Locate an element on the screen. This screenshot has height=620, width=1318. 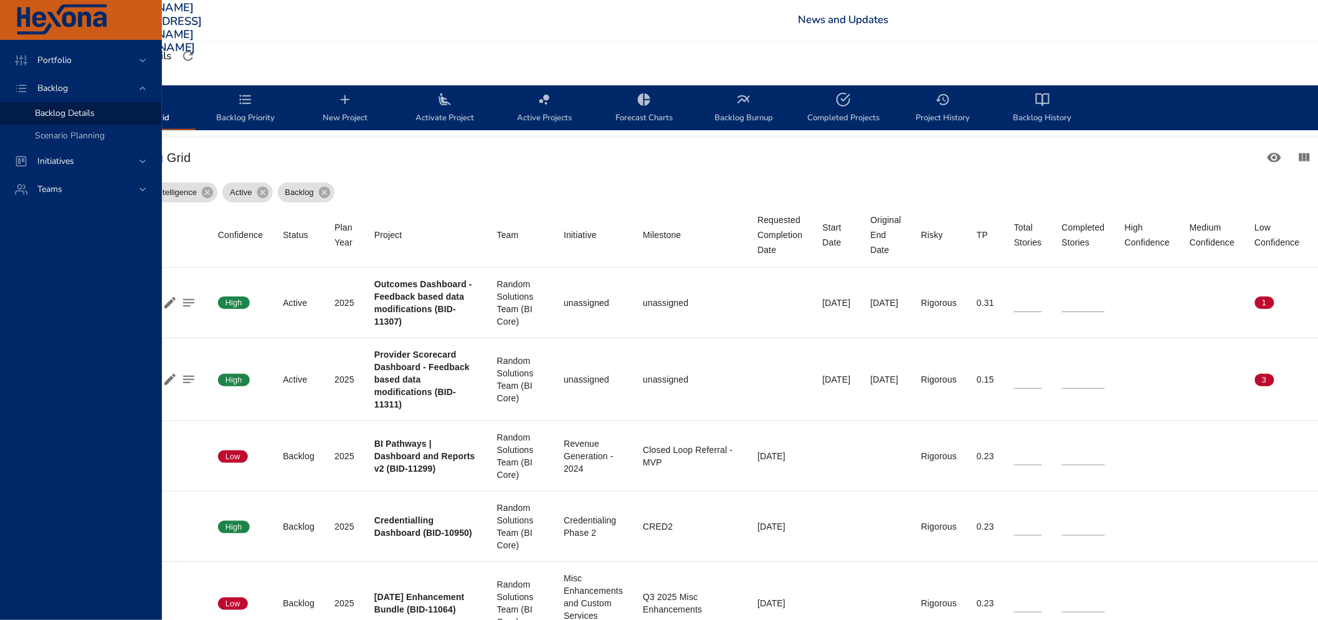
span: Project is located at coordinates (425, 235).